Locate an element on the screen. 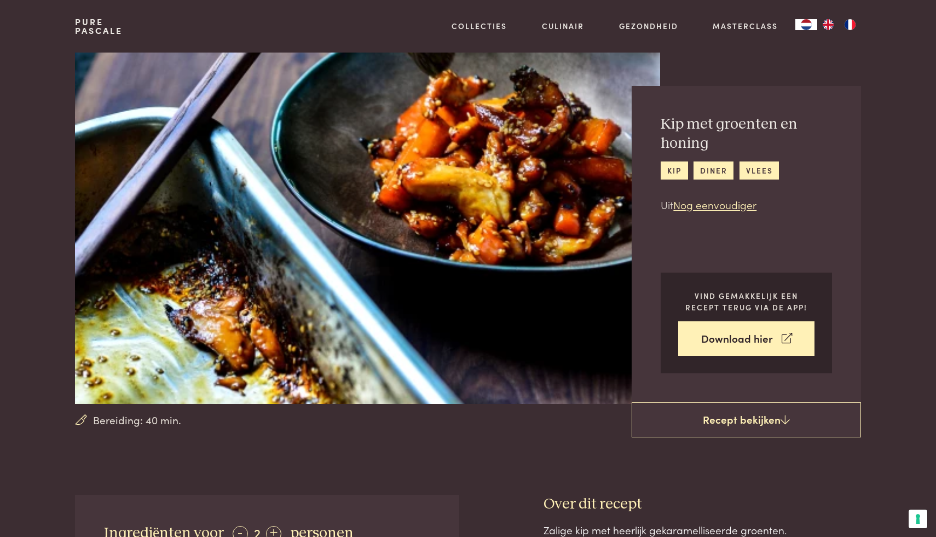 This screenshot has width=936, height=537. span: Bereiding: 40 min. is located at coordinates (137, 420).